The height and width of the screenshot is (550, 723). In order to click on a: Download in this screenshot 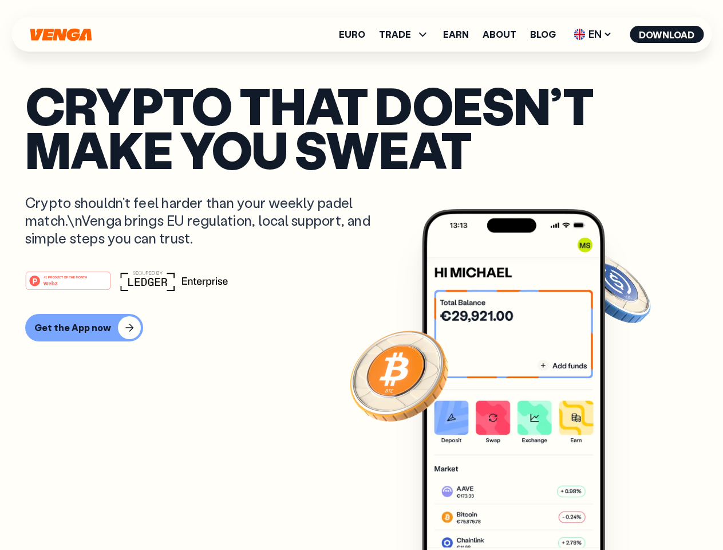, I will do `click(666, 34)`.